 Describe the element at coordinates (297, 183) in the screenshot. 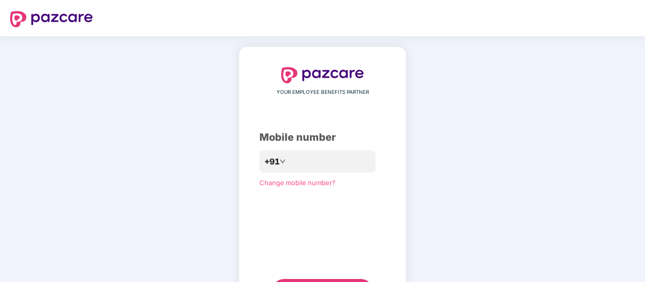

I see `a: Change mobile number?` at that location.